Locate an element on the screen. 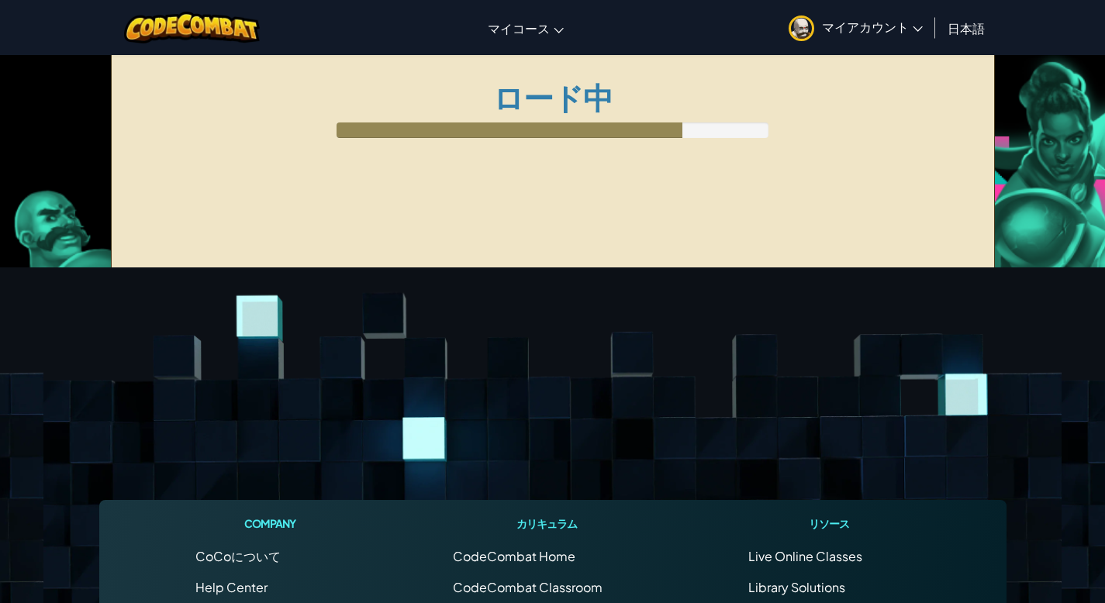 This screenshot has width=1105, height=603. a: CodeCombat Classroom is located at coordinates (527, 587).